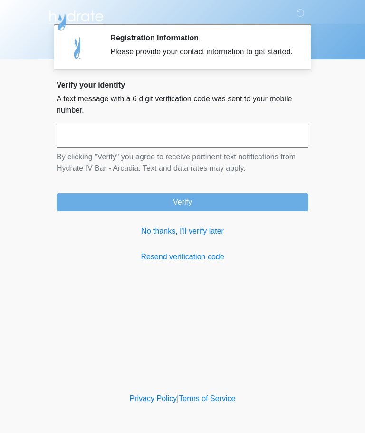  I want to click on a: Privacy Policy, so click(154, 398).